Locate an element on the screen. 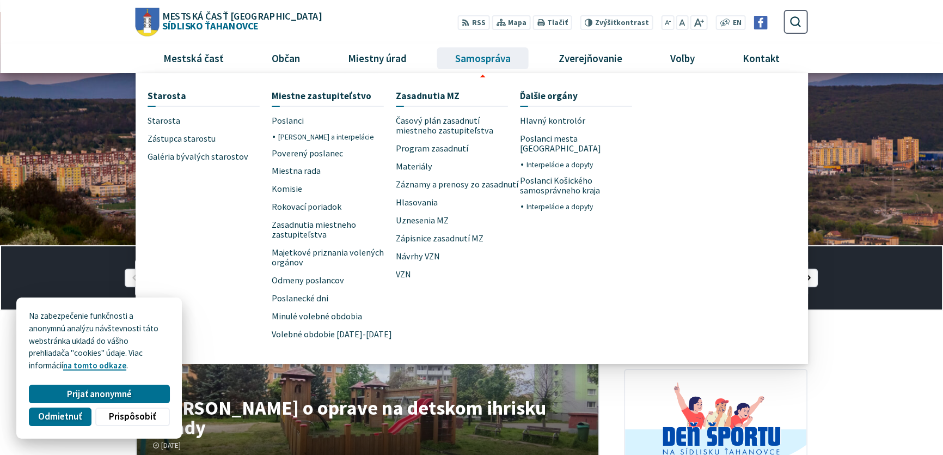 This screenshot has height=455, width=943. span: Prijať anonymné is located at coordinates (99, 394).